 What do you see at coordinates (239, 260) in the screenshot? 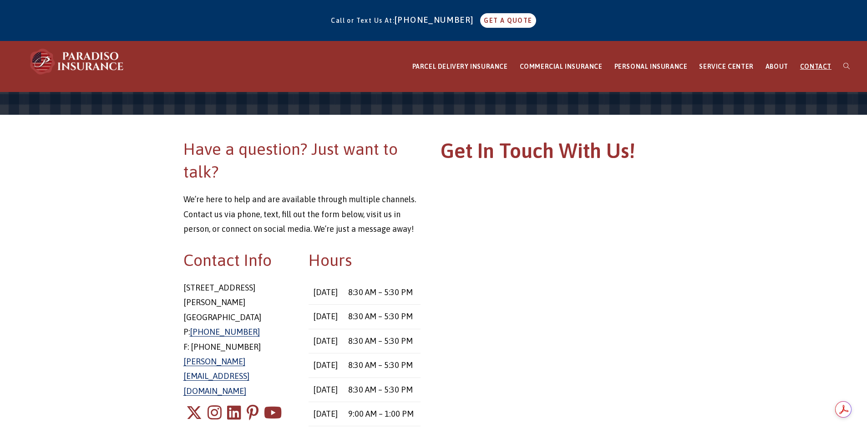
I see `h2: Contact Info` at bounding box center [239, 260].